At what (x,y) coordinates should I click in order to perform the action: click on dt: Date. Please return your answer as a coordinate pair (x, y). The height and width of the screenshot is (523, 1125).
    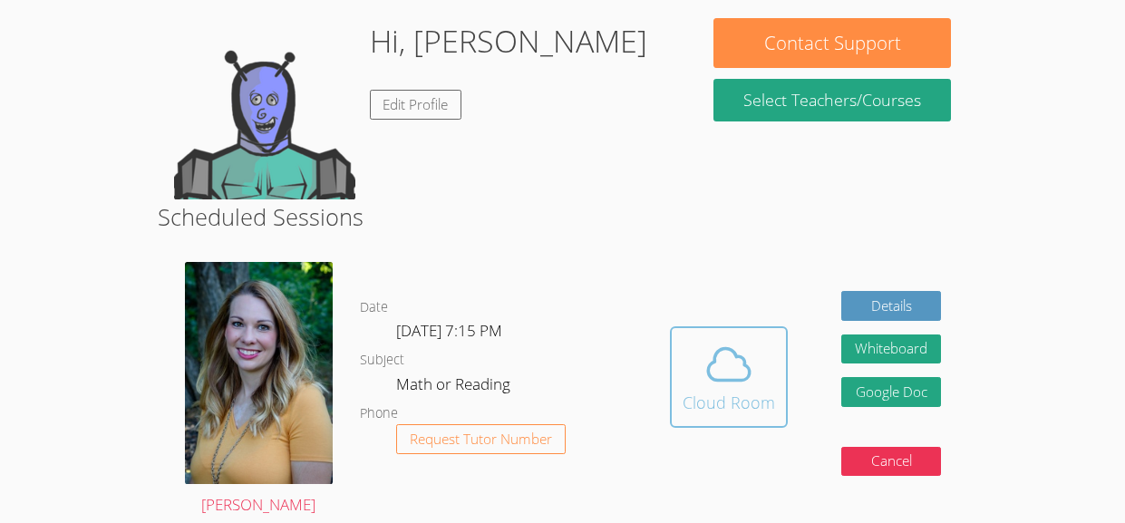
    Looking at the image, I should click on (373, 307).